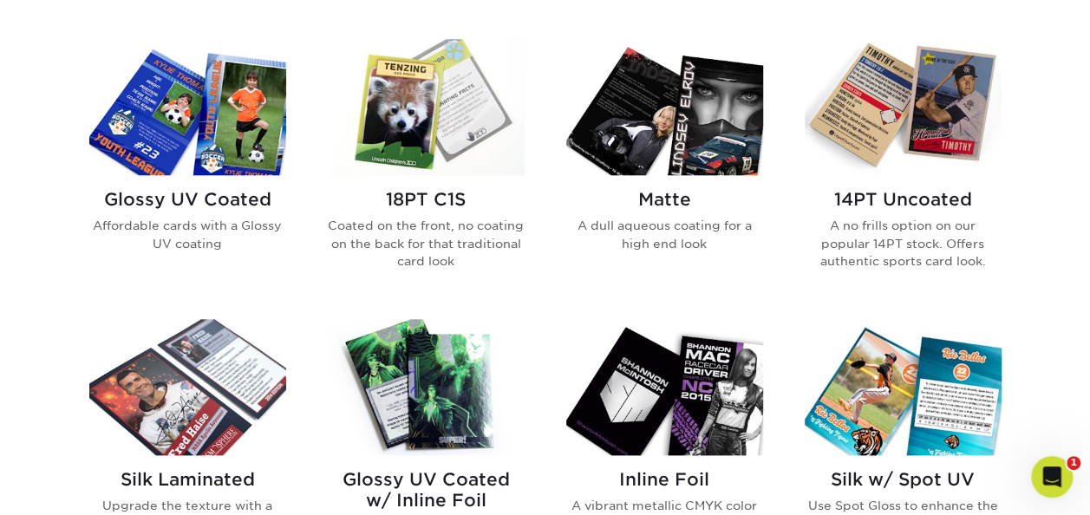 This screenshot has height=515, width=1090. I want to click on a: Matte Trading Cards Matte A dull aqueous coating for a high end look, so click(664, 168).